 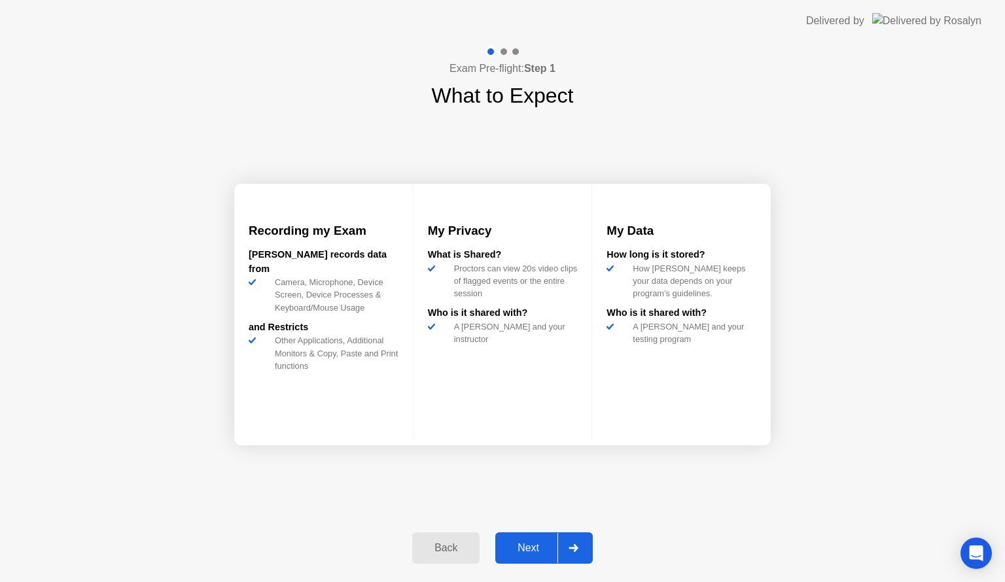 I want to click on h3: My Privacy, so click(x=502, y=231).